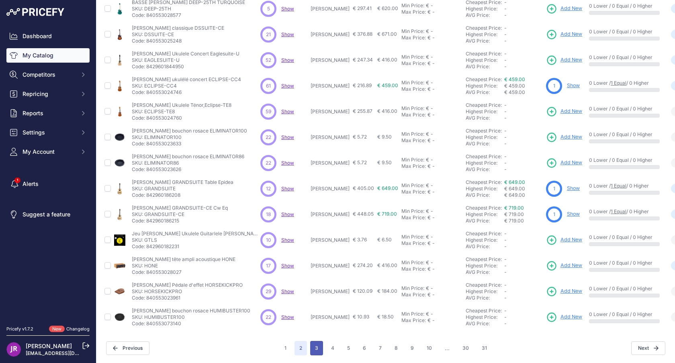 This screenshot has width=675, height=363. I want to click on p: Code: 840553024760, so click(182, 118).